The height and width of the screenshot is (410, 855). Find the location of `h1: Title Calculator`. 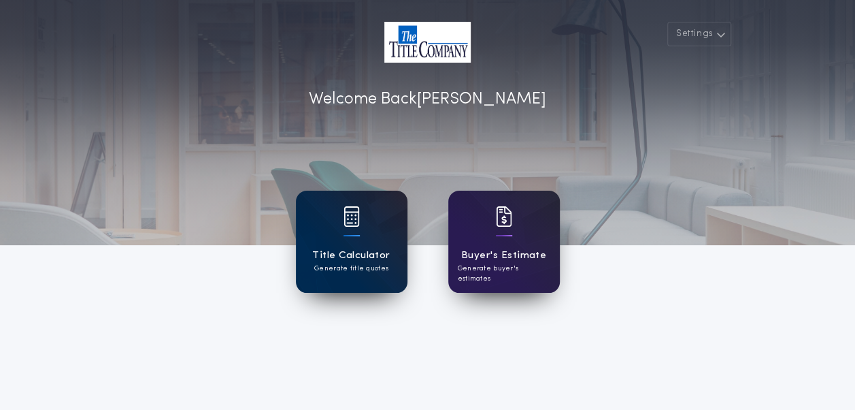

h1: Title Calculator is located at coordinates (351, 255).